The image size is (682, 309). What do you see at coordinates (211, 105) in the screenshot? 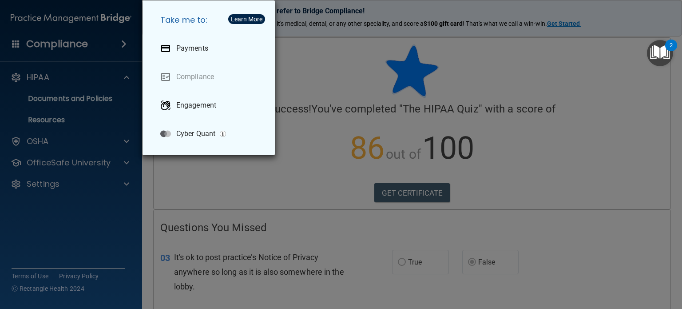
I see `a: Engagement` at bounding box center [211, 105].